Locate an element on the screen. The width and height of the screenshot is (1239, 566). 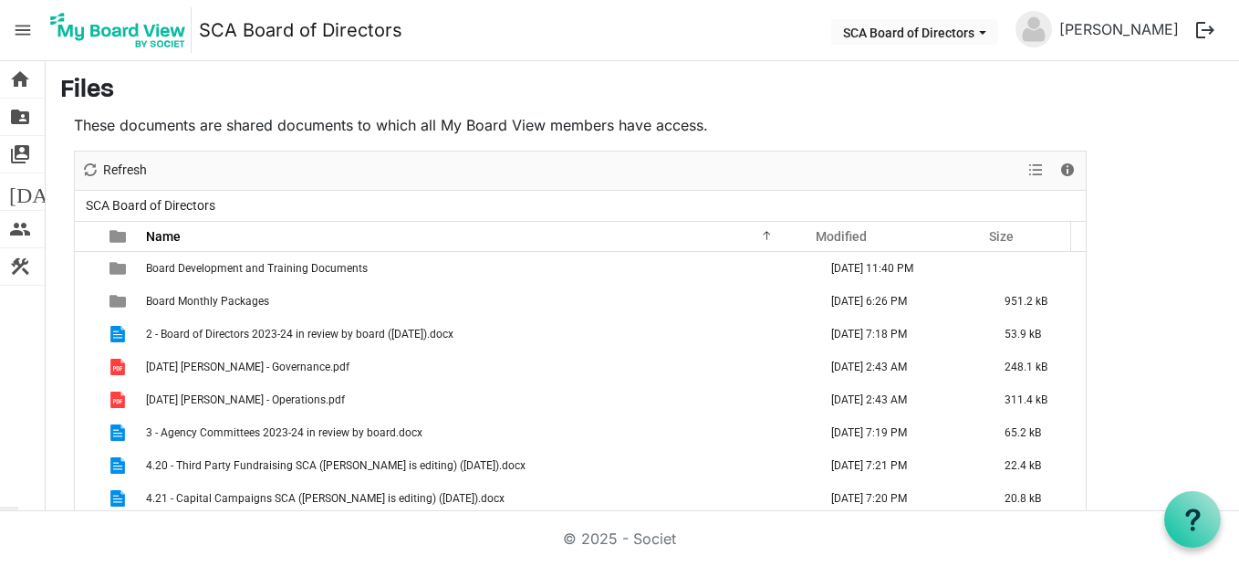
img: My Board View Logo is located at coordinates (118, 30).